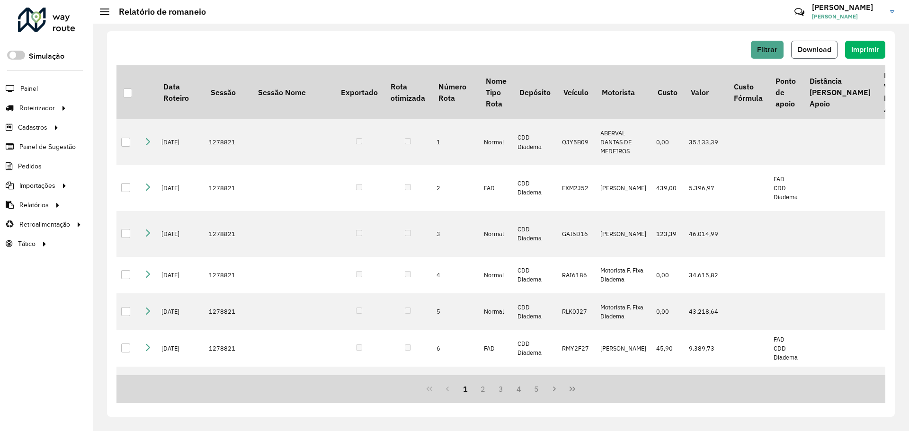 The height and width of the screenshot is (431, 909). Describe the element at coordinates (456, 234) in the screenshot. I see `td: 3` at that location.